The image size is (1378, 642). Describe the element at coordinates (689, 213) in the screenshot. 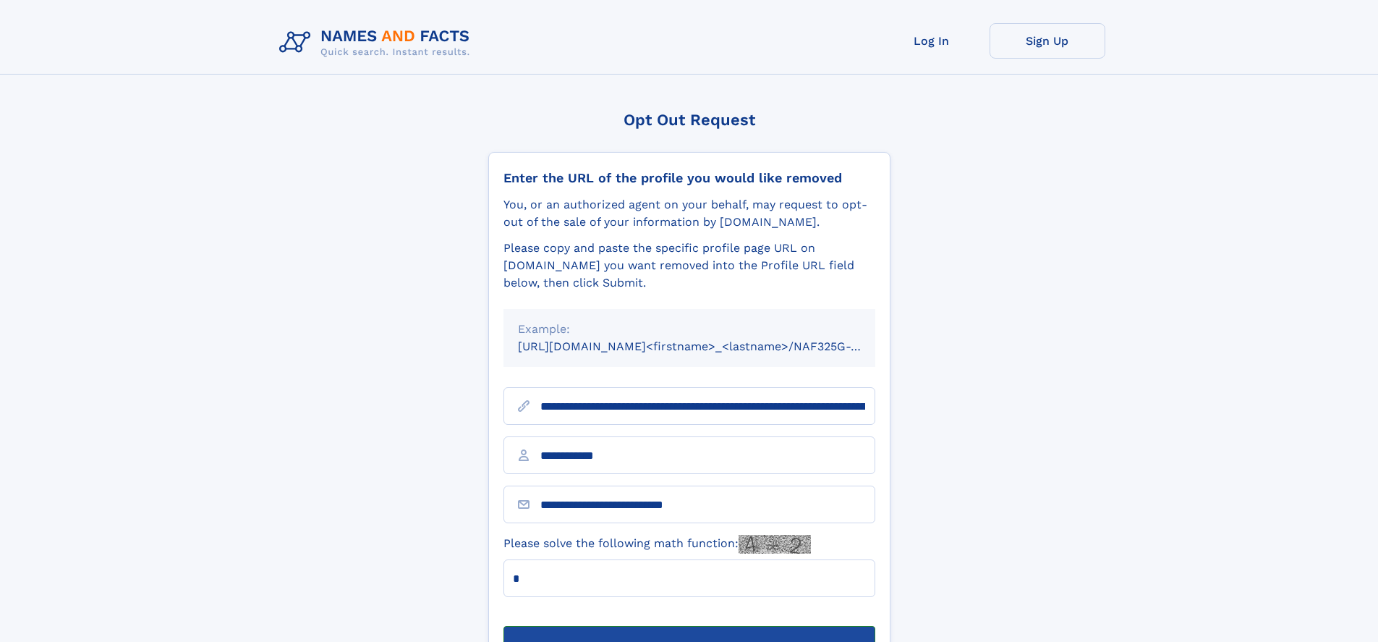

I see `div: You, or an authorized agent on your behalf, may request to opt-out of the sale of your informatio...` at that location.